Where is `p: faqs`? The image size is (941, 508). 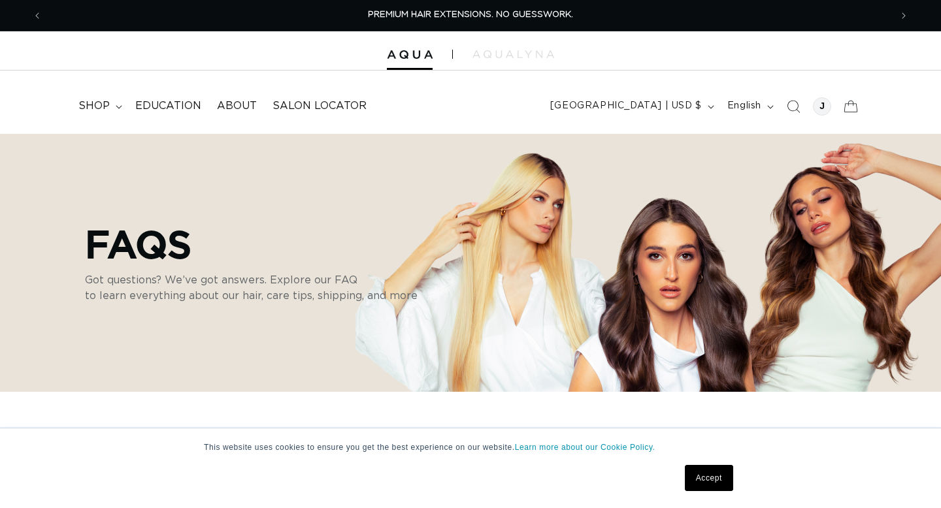 p: faqs is located at coordinates (251, 244).